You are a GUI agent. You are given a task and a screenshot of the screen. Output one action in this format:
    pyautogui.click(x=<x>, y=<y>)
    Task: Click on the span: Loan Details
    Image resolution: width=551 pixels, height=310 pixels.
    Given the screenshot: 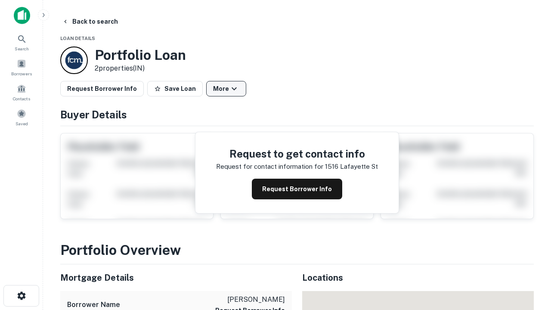 What is the action you would take?
    pyautogui.click(x=78, y=38)
    